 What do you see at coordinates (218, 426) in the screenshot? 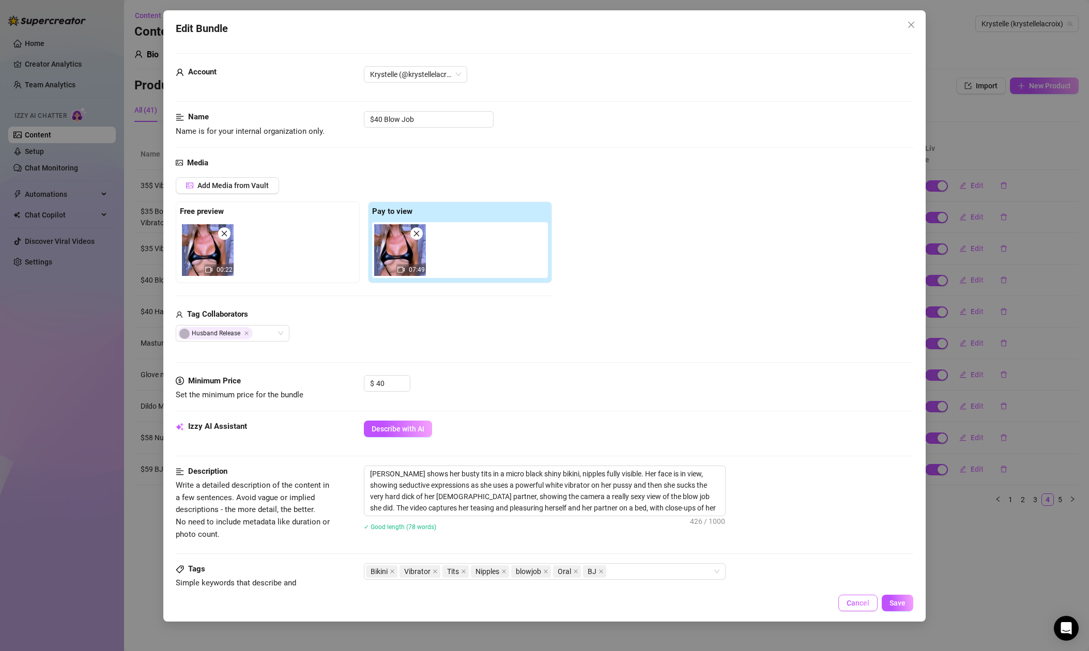
I see `strong: Izzy AI Assistant` at bounding box center [218, 426].